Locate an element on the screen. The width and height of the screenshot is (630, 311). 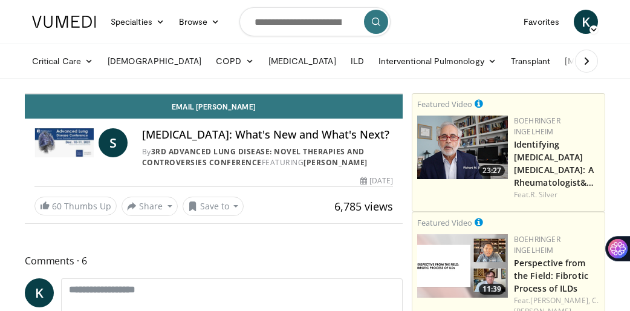
span: 60 is located at coordinates (57, 206).